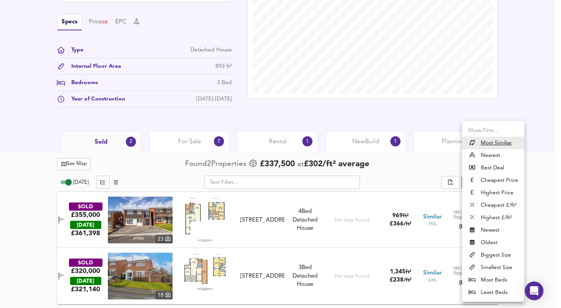  I want to click on li: Most Beds, so click(493, 280).